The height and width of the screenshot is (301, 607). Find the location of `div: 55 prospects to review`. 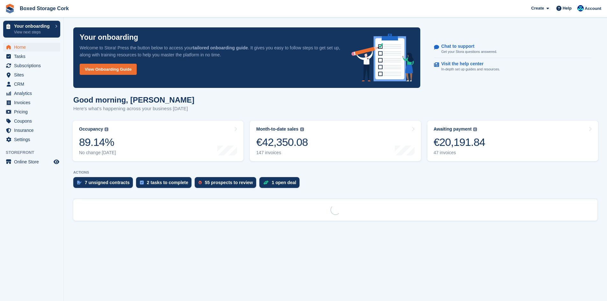

div: 55 prospects to review is located at coordinates (229, 182).